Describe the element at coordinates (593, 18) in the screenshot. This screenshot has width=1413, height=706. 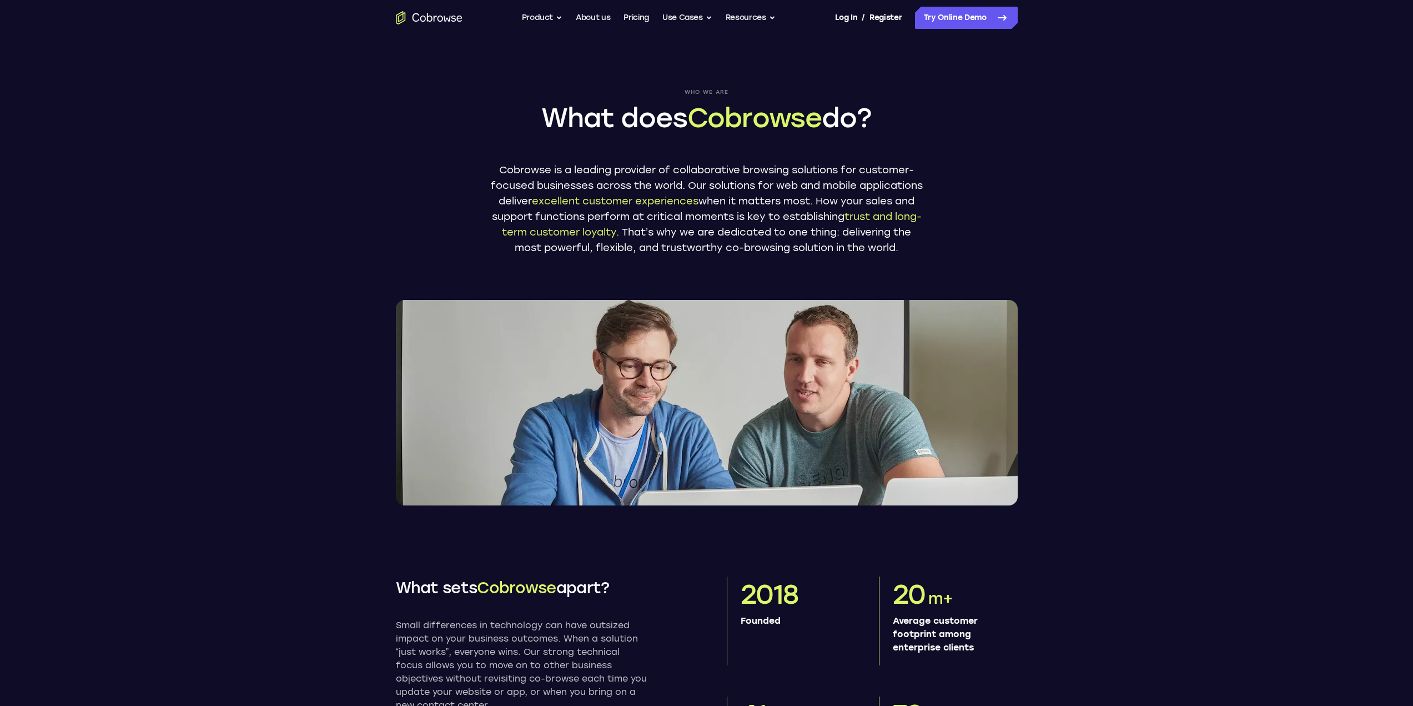
I see `a: About us` at that location.